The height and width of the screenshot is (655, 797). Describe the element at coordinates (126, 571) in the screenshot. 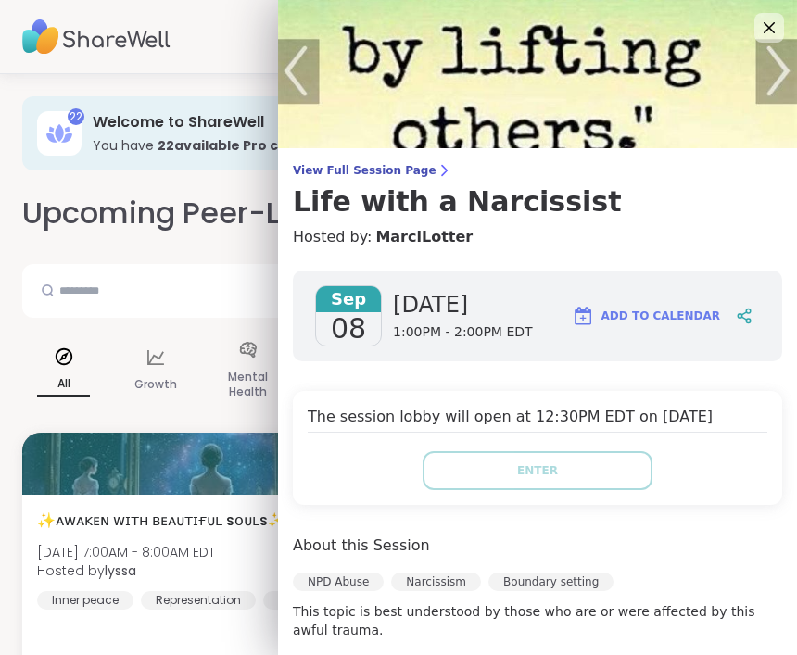

I see `span: Hosted by` at that location.